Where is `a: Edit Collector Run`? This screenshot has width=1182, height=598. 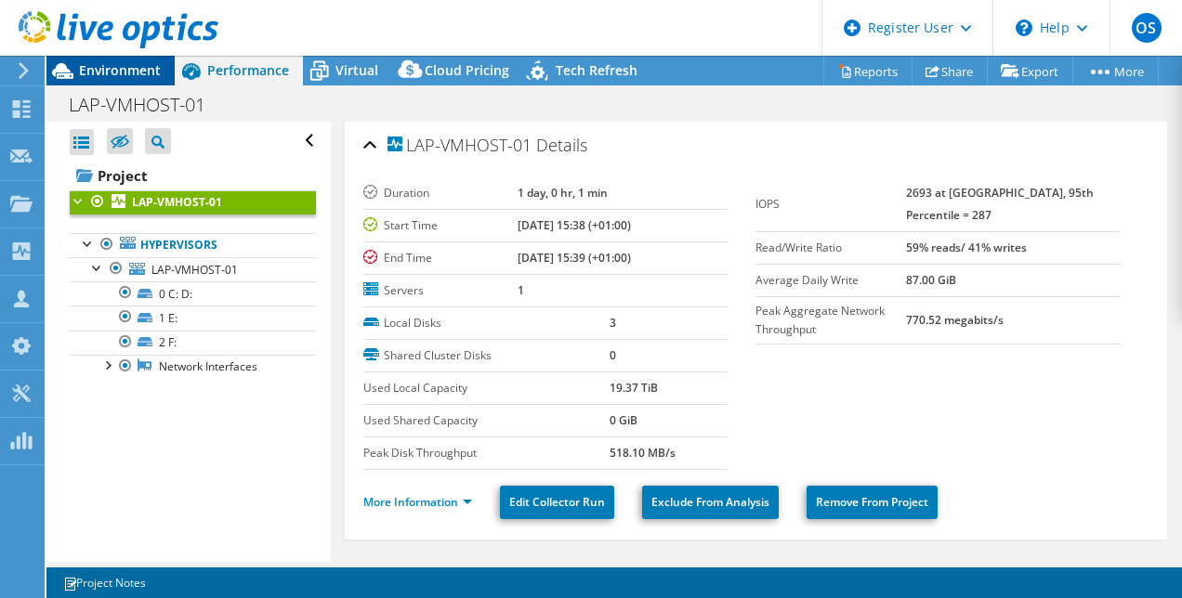
a: Edit Collector Run is located at coordinates (557, 503).